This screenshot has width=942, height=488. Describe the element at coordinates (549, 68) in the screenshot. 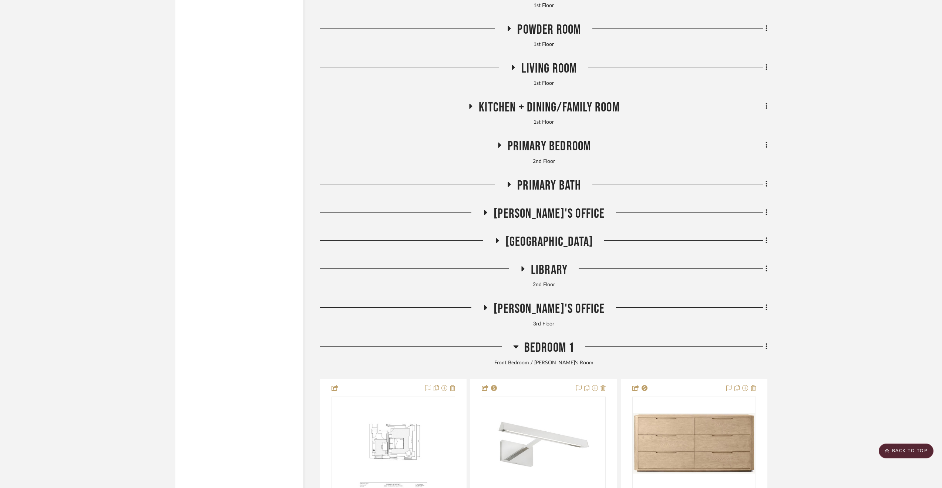

I see `span: Living Room` at that location.